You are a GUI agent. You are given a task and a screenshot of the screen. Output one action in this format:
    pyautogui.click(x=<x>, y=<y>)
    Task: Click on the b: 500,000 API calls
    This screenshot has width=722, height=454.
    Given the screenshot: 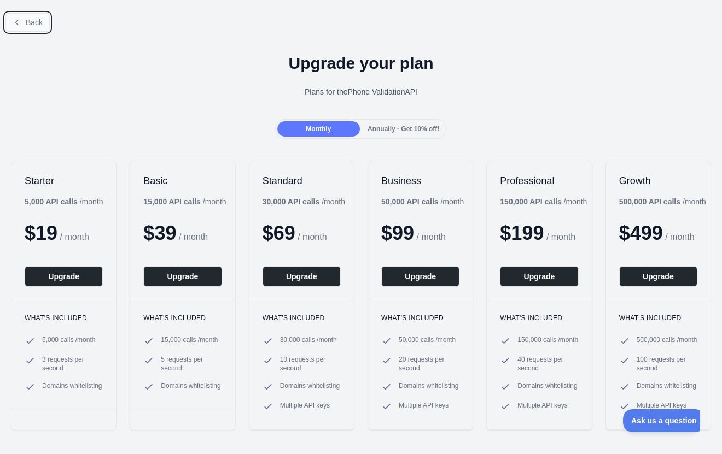 What is the action you would take?
    pyautogui.click(x=650, y=202)
    